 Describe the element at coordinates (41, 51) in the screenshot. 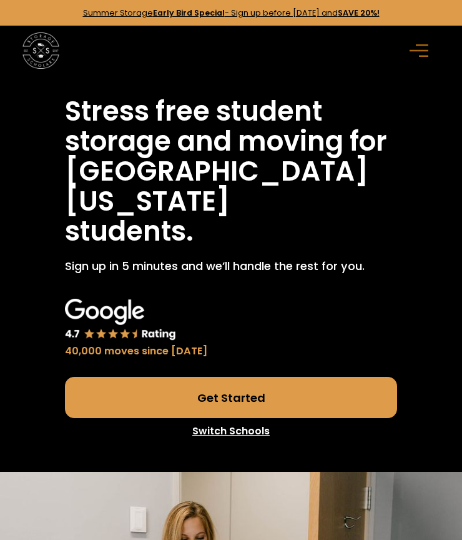

I see `a: home` at that location.